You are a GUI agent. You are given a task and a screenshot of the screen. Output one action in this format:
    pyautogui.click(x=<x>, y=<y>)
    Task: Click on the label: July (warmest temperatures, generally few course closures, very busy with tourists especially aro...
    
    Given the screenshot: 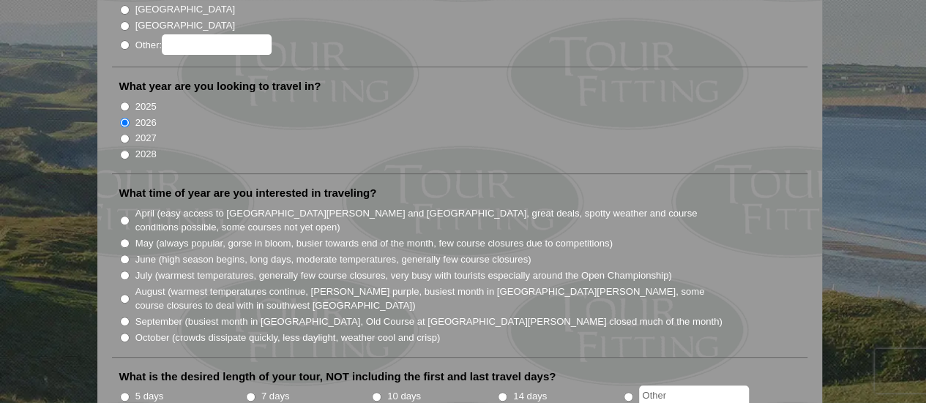 What is the action you would take?
    pyautogui.click(x=403, y=276)
    